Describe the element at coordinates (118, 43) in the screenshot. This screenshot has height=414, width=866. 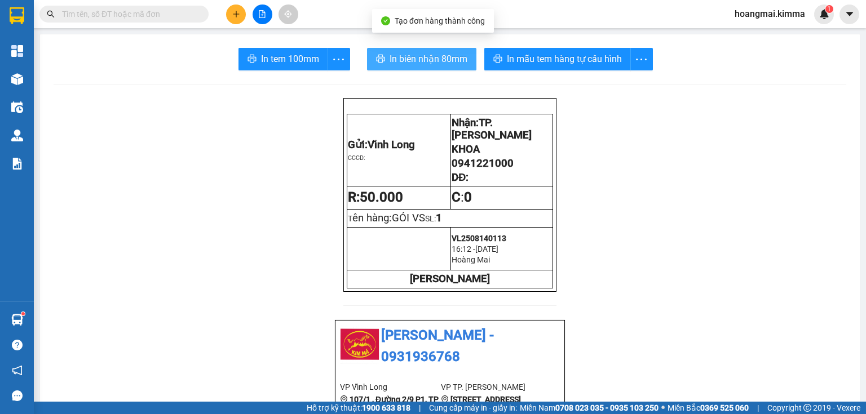
I see `div: HUYỀN` at that location.